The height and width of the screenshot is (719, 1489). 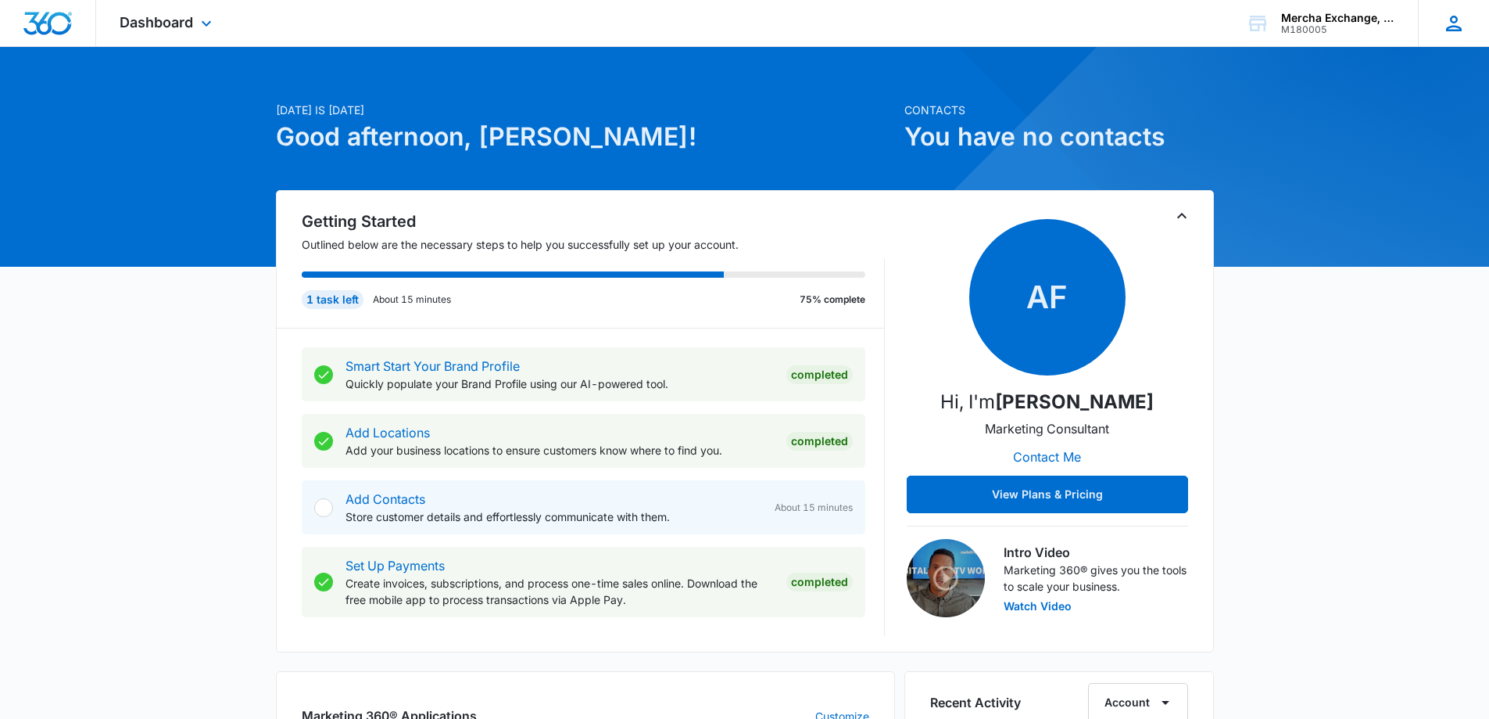 I want to click on p: Create invoices, subscriptions, and process one-time sales online. Download the free mobile app t..., so click(x=560, y=591).